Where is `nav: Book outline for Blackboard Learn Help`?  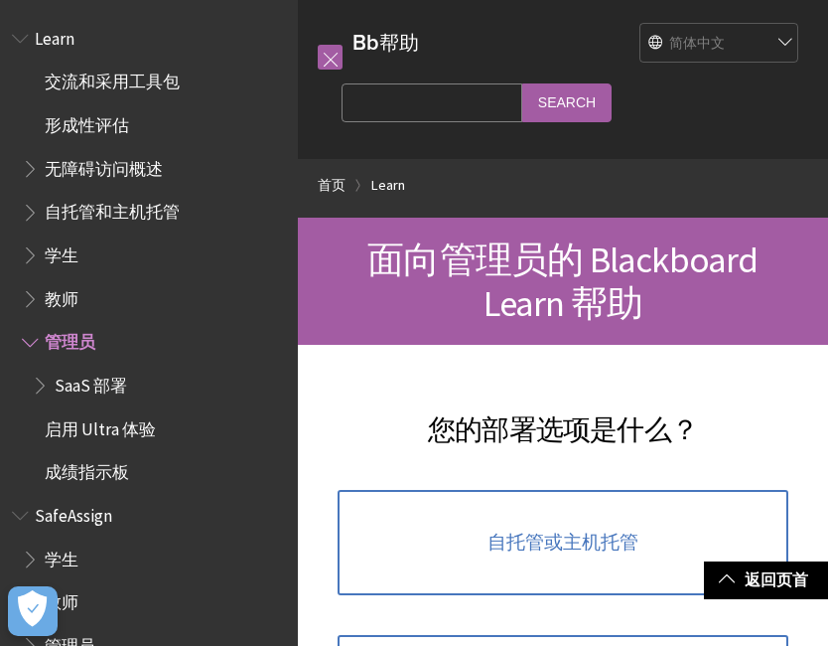 nav: Book outline for Blackboard Learn Help is located at coordinates (149, 255).